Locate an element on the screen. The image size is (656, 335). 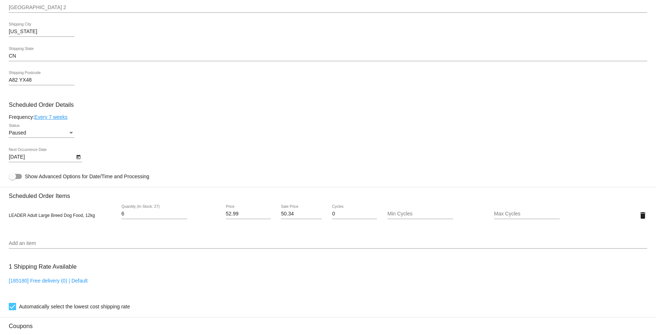
input: Quantity (In Stock: 27) is located at coordinates (154, 214).